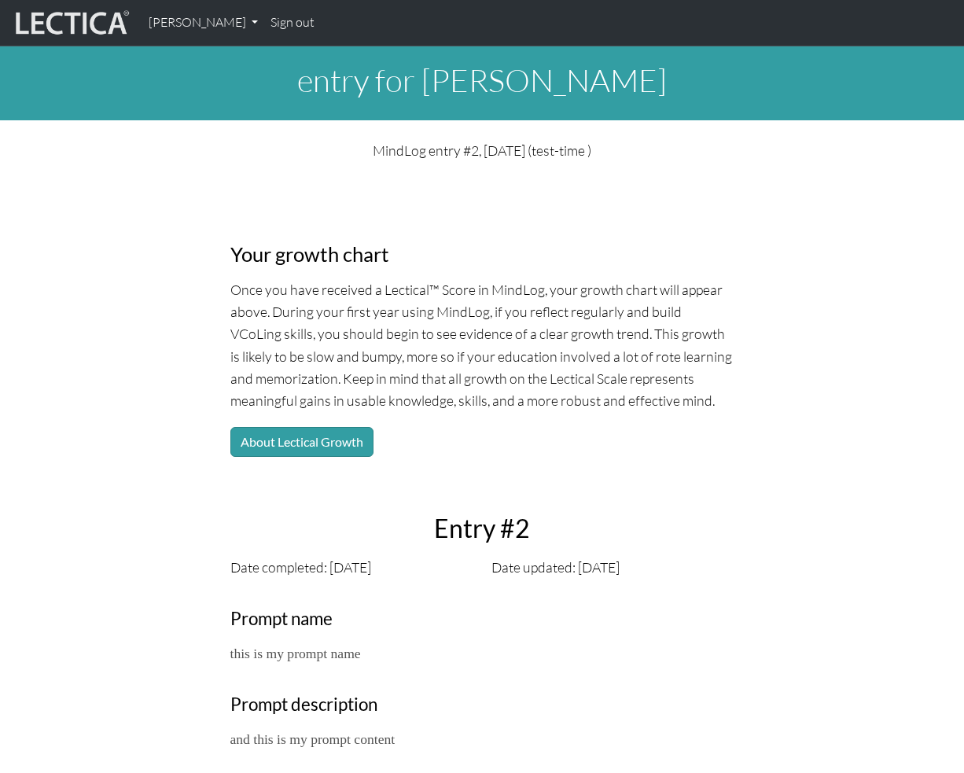 The width and height of the screenshot is (964, 773). I want to click on a: Sign out, so click(293, 23).